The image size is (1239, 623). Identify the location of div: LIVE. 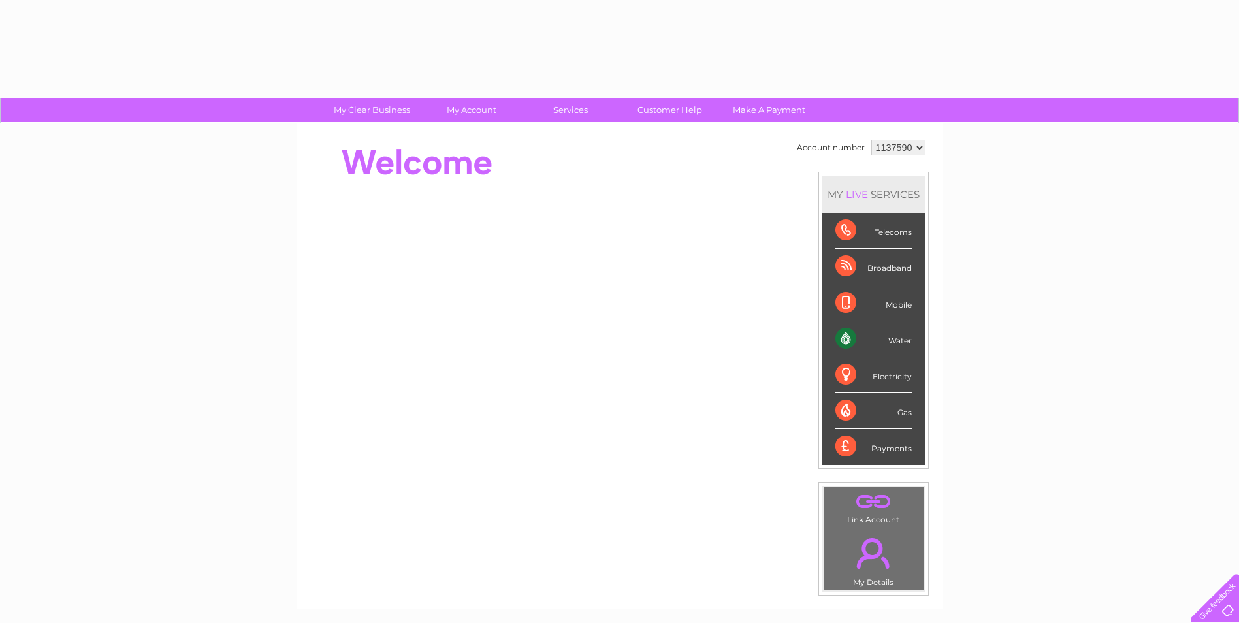
(857, 194).